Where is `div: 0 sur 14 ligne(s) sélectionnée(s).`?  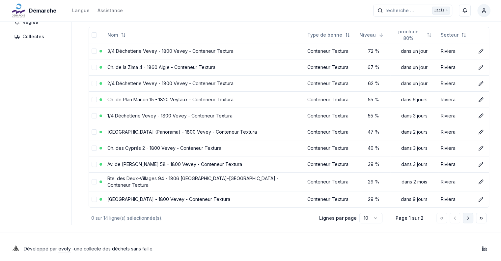
div: 0 sur 14 ligne(s) sélectionnée(s). is located at coordinates (200, 218).